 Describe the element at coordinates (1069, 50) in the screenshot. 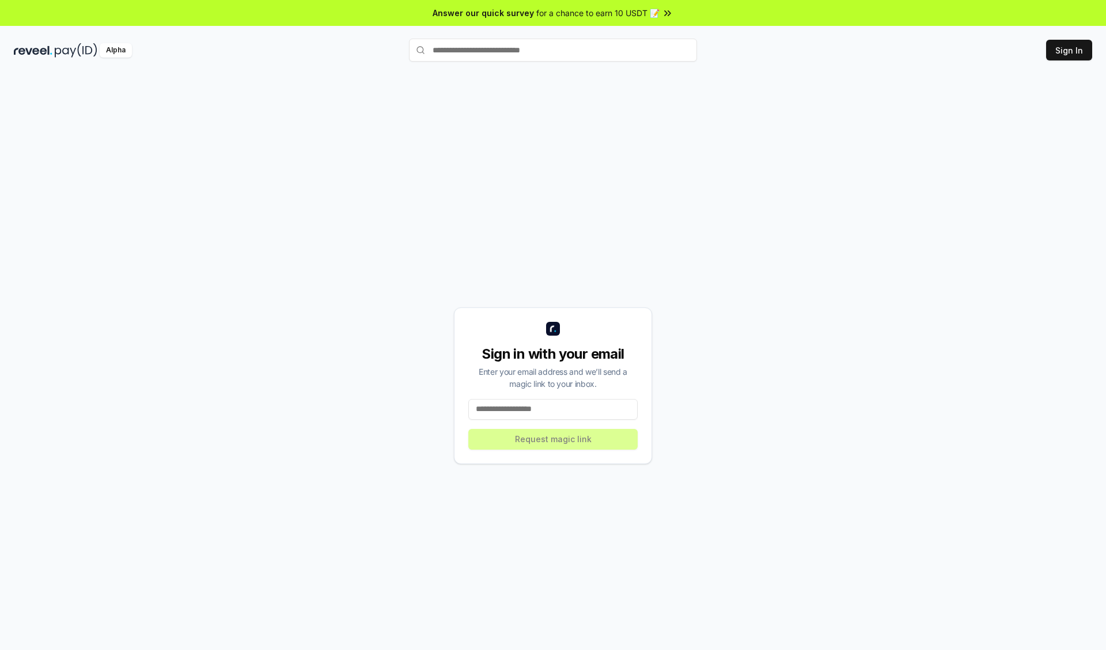

I see `button: Sign In` at that location.